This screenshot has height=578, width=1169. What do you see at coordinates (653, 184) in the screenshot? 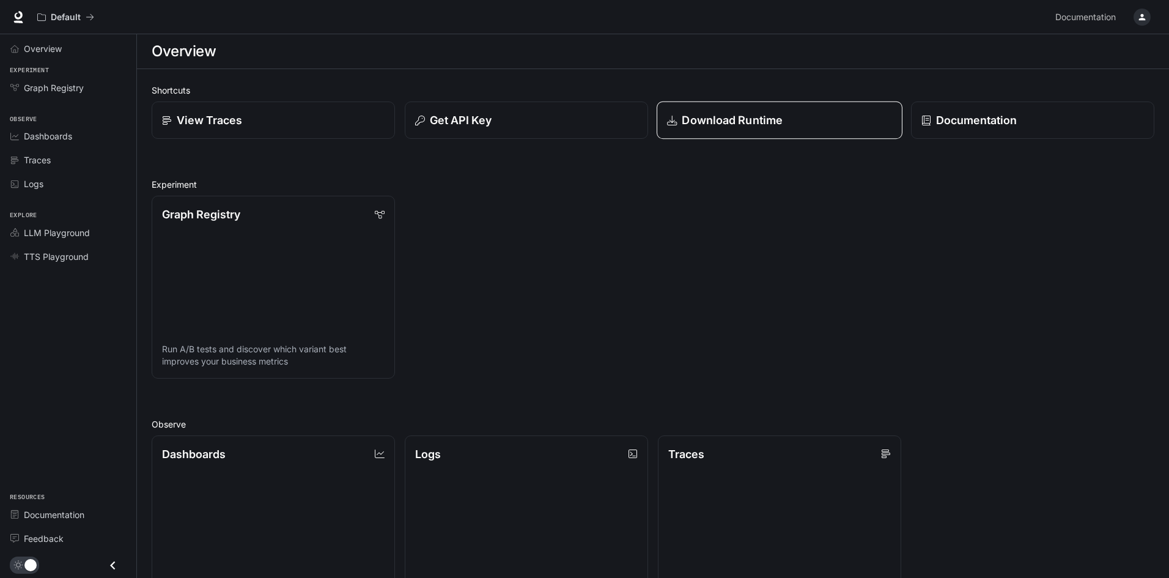
I see `h2: Experiment` at bounding box center [653, 184].